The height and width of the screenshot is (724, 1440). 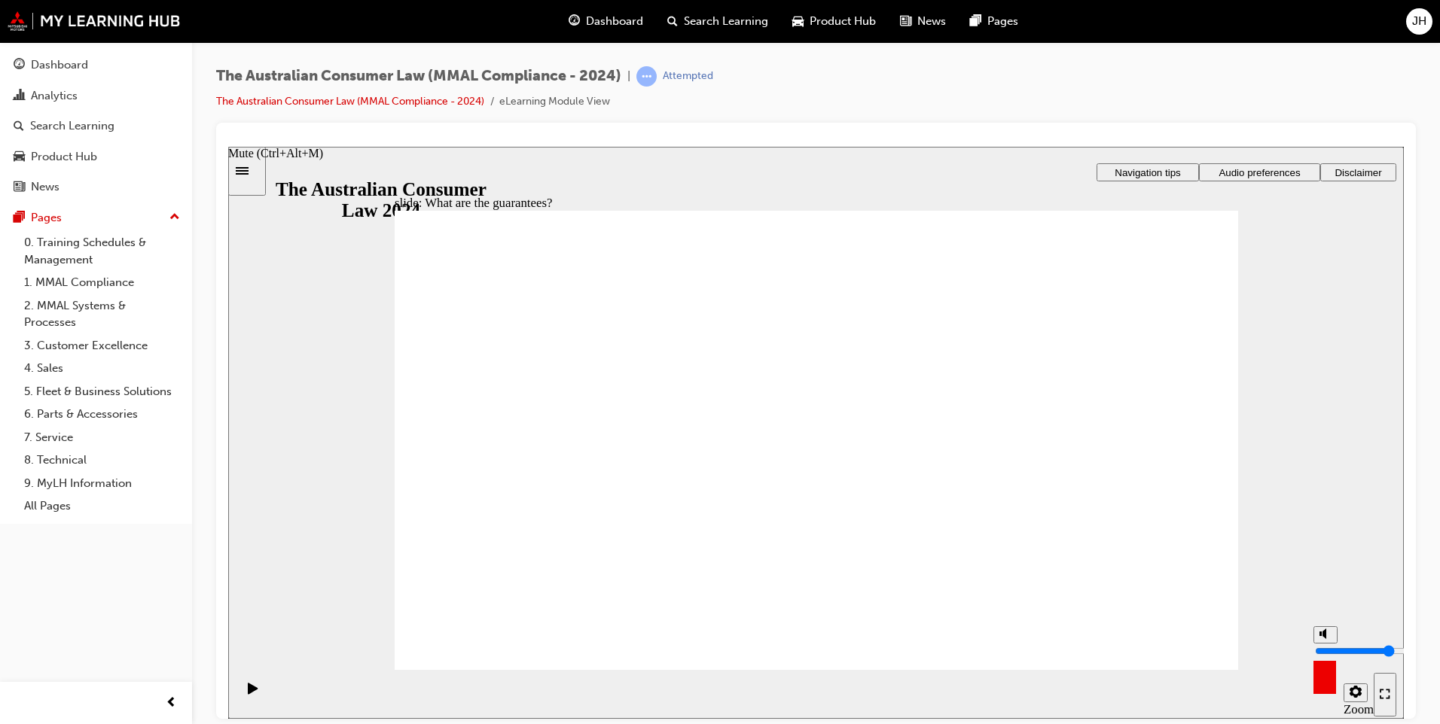 What do you see at coordinates (833, 21) in the screenshot?
I see `a: car-iconProduct Hub` at bounding box center [833, 21].